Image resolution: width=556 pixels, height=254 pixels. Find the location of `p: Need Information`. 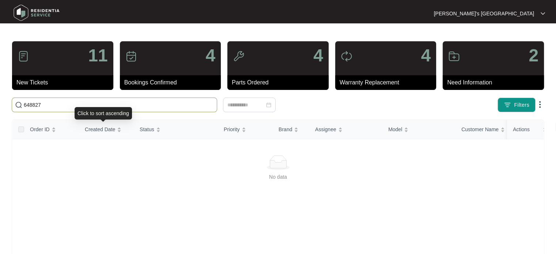

p: Need Information is located at coordinates (495, 83).